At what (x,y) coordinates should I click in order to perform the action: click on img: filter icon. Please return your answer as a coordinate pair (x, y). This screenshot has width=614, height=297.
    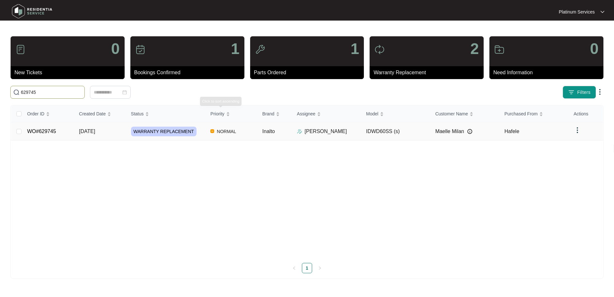
    Looking at the image, I should click on (571, 92).